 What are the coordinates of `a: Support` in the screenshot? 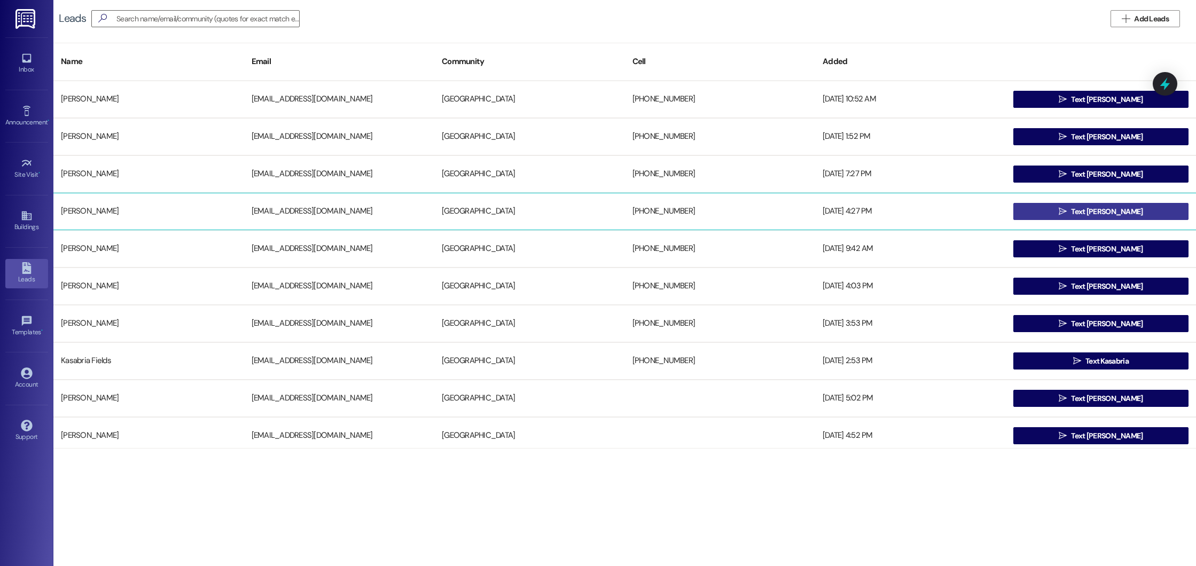 It's located at (27, 431).